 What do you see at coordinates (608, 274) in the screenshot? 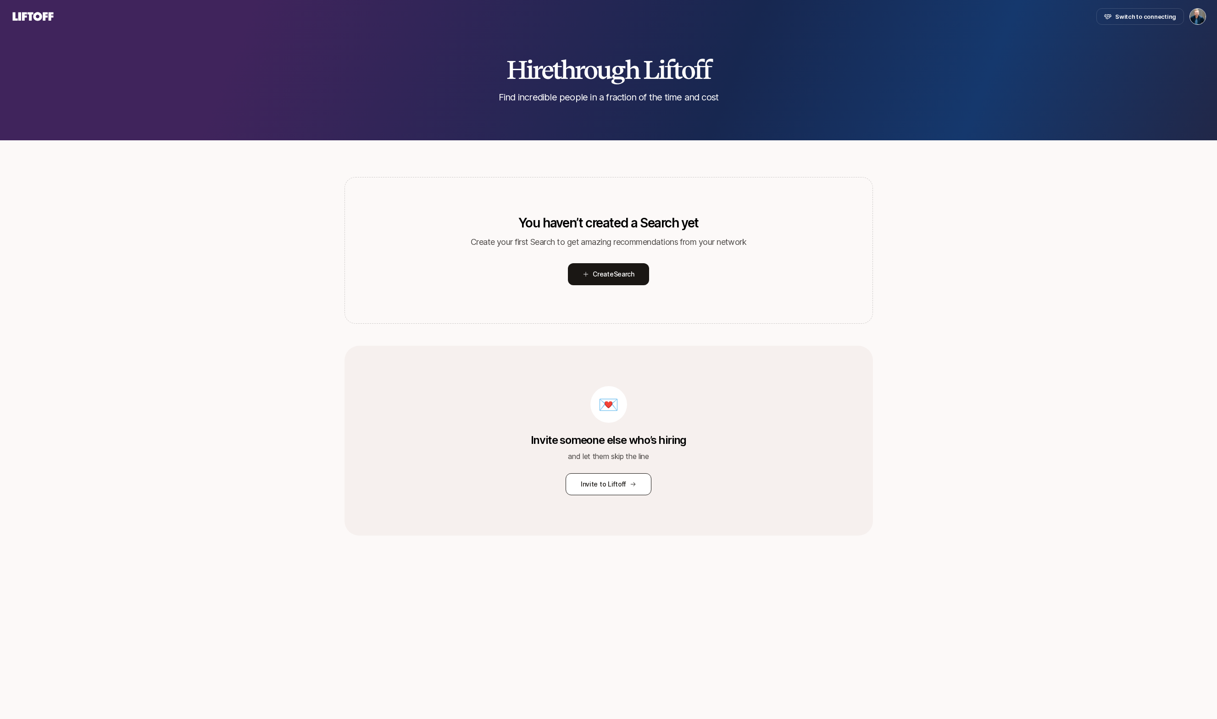
I see `button: CreateSearch` at bounding box center [608, 274].